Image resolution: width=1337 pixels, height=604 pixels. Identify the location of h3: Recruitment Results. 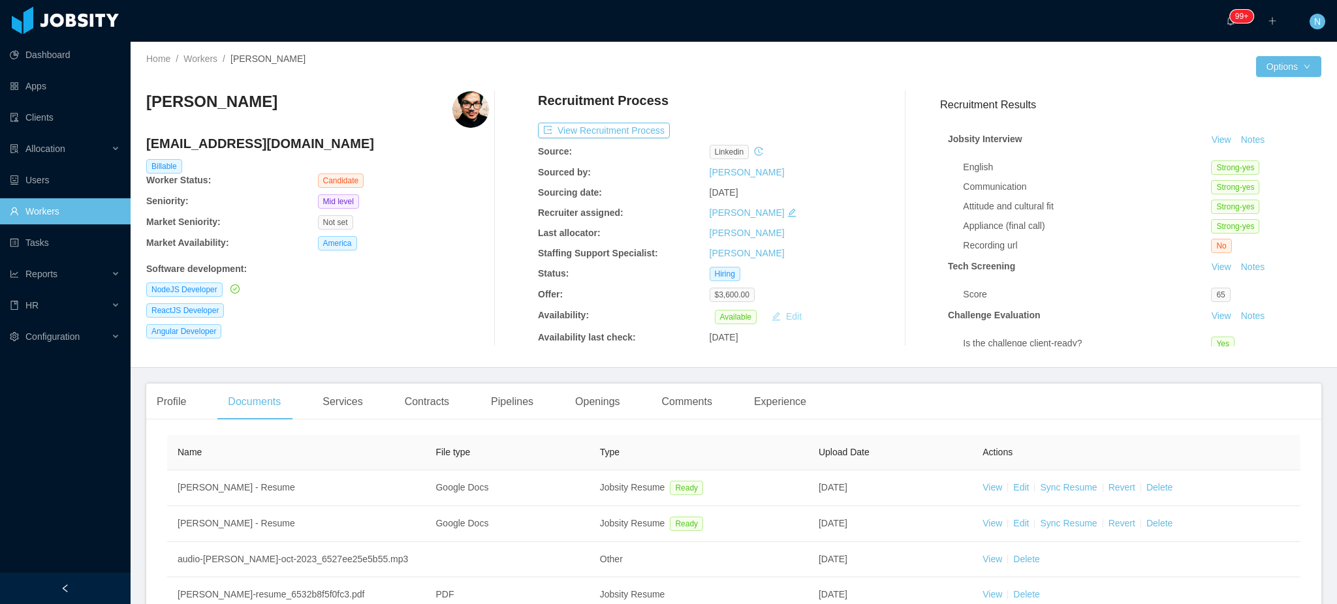
(1130, 104).